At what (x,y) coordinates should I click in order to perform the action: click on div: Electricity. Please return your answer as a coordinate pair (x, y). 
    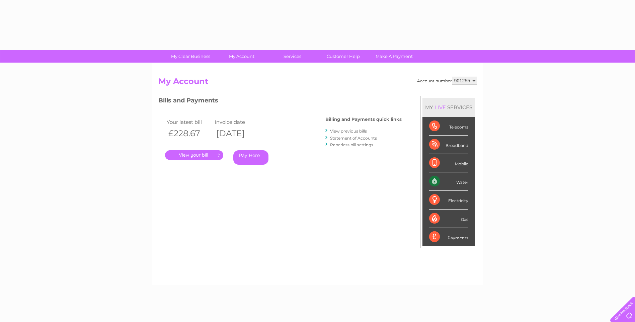
    Looking at the image, I should click on (449, 200).